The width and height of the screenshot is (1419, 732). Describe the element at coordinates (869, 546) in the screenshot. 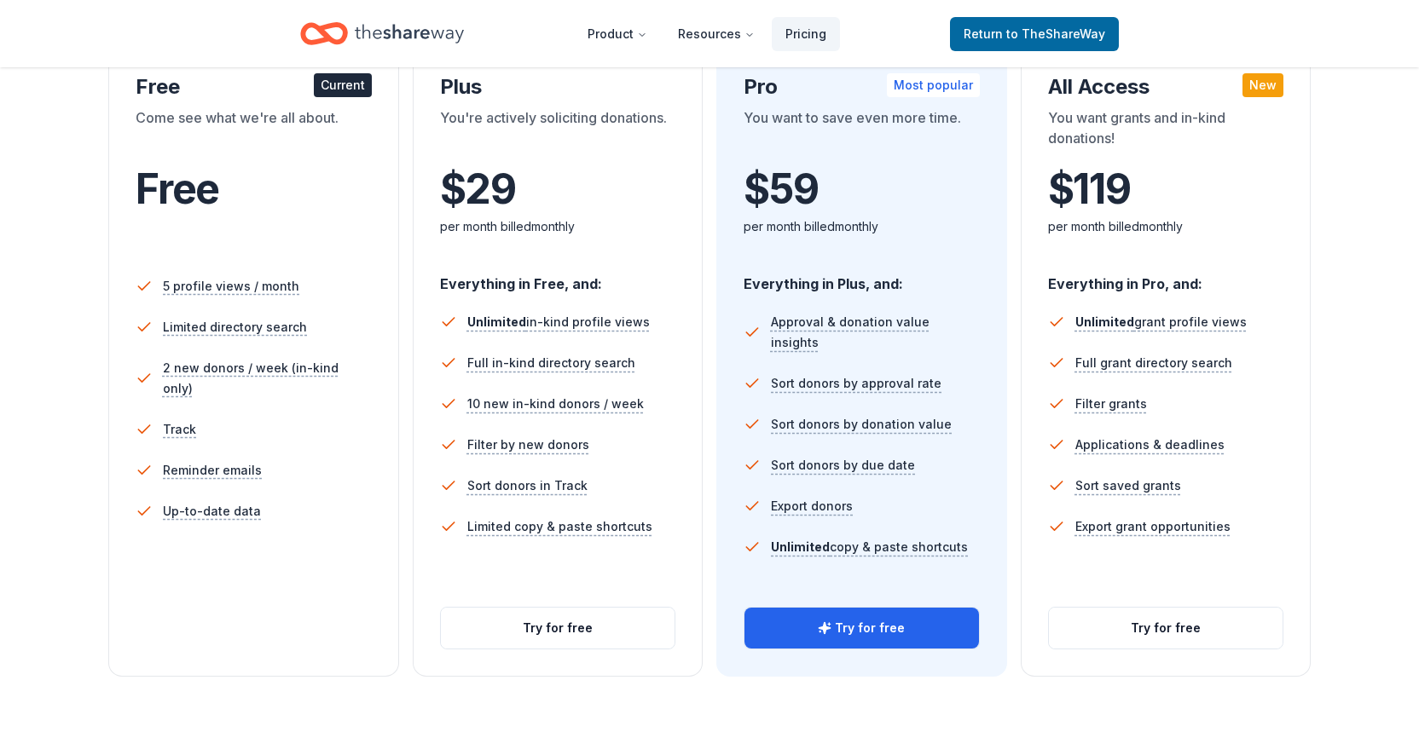

I see `span: copy & paste shortcuts` at that location.